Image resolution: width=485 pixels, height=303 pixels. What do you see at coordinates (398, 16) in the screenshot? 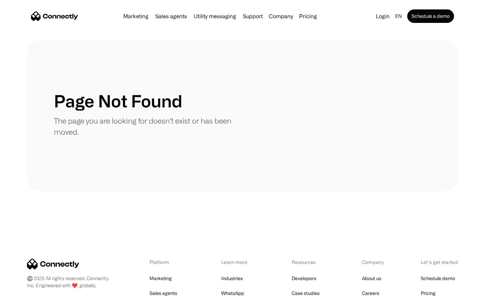
I see `div: en` at bounding box center [398, 16].